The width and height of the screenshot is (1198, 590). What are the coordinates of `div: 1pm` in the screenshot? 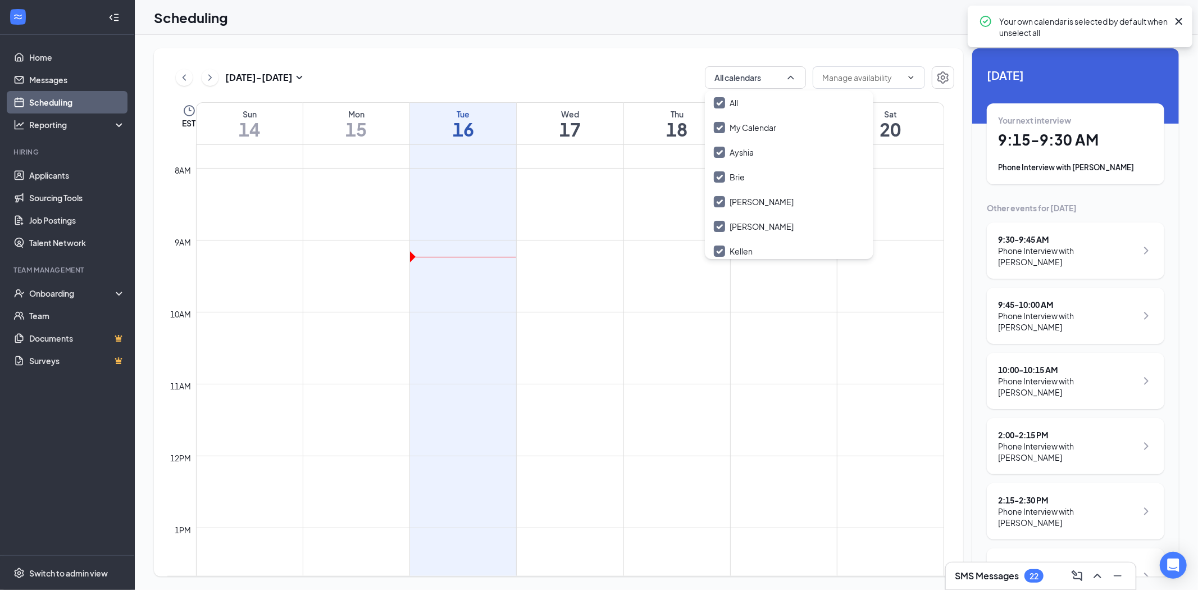 It's located at (183, 530).